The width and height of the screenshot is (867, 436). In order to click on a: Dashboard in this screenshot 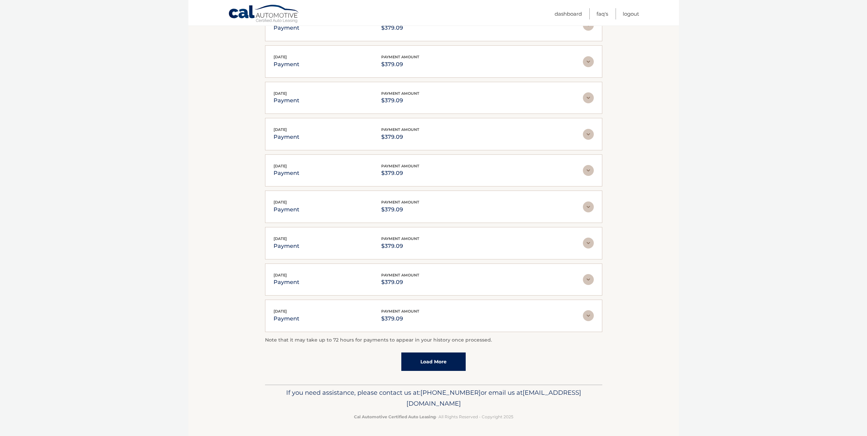, I will do `click(568, 14)`.